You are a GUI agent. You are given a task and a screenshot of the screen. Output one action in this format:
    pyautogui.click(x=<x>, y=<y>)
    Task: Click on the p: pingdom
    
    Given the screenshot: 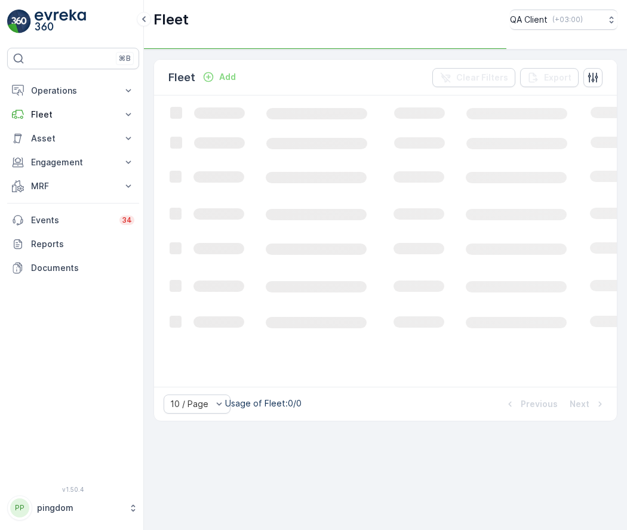 What is the action you would take?
    pyautogui.click(x=79, y=508)
    